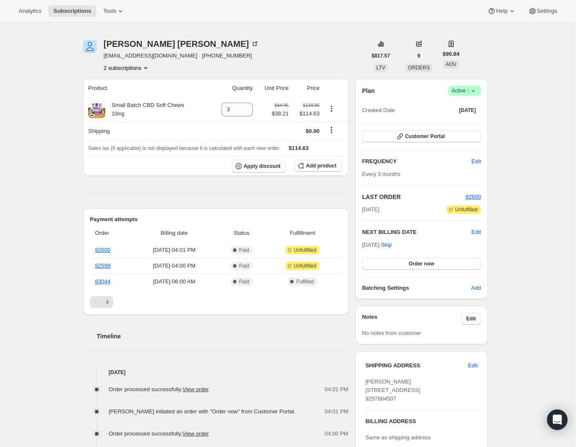 The height and width of the screenshot is (447, 576). What do you see at coordinates (30, 11) in the screenshot?
I see `span: Analytics` at bounding box center [30, 11].